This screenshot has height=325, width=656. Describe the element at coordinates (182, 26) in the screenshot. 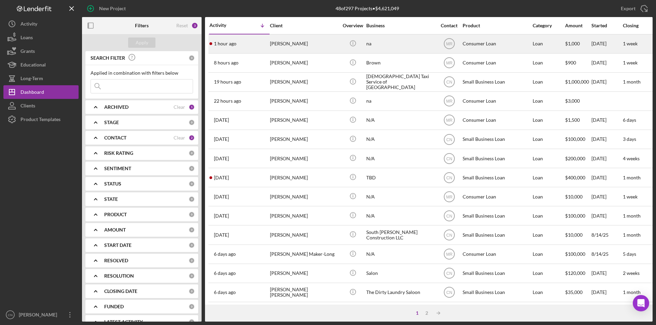

I see `div: Reset` at that location.